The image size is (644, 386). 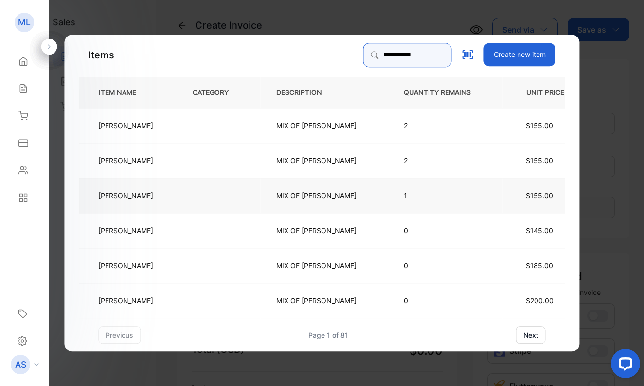 I want to click on p: ML, so click(x=24, y=22).